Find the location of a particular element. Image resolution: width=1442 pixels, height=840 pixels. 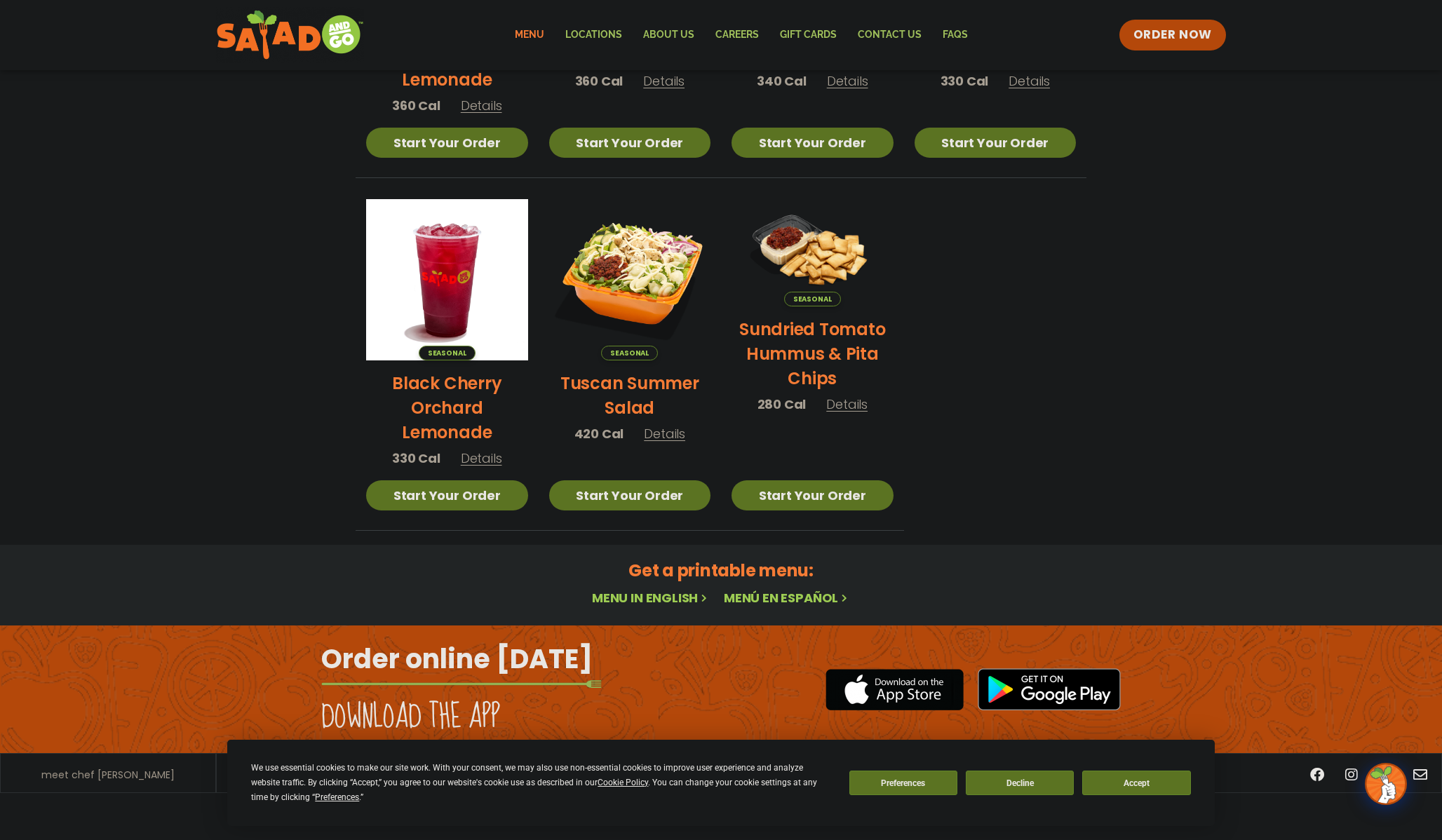

a: ORDER NOW is located at coordinates (1173, 35).